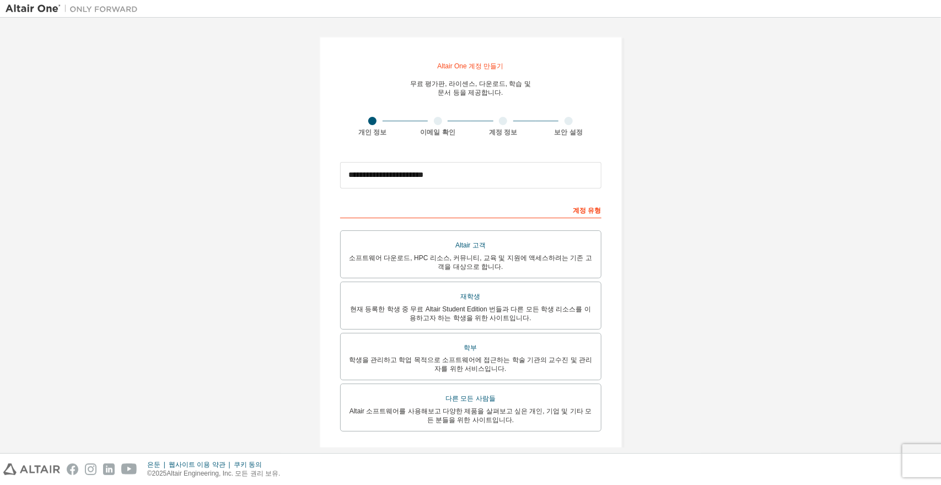  What do you see at coordinates (197, 464) in the screenshot?
I see `font: 웹사이트 이용 약관` at bounding box center [197, 464].